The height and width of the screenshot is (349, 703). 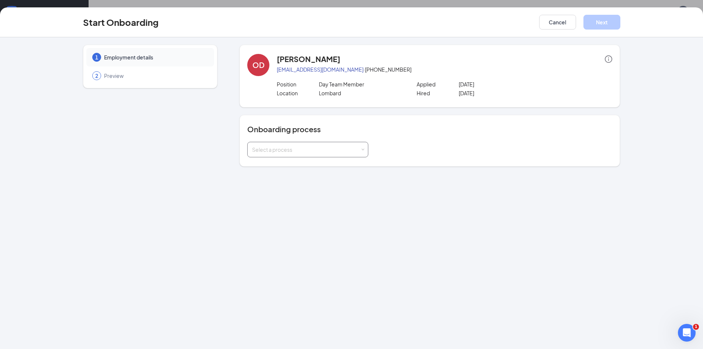 What do you see at coordinates (298, 84) in the screenshot?
I see `p: Position` at bounding box center [298, 84].